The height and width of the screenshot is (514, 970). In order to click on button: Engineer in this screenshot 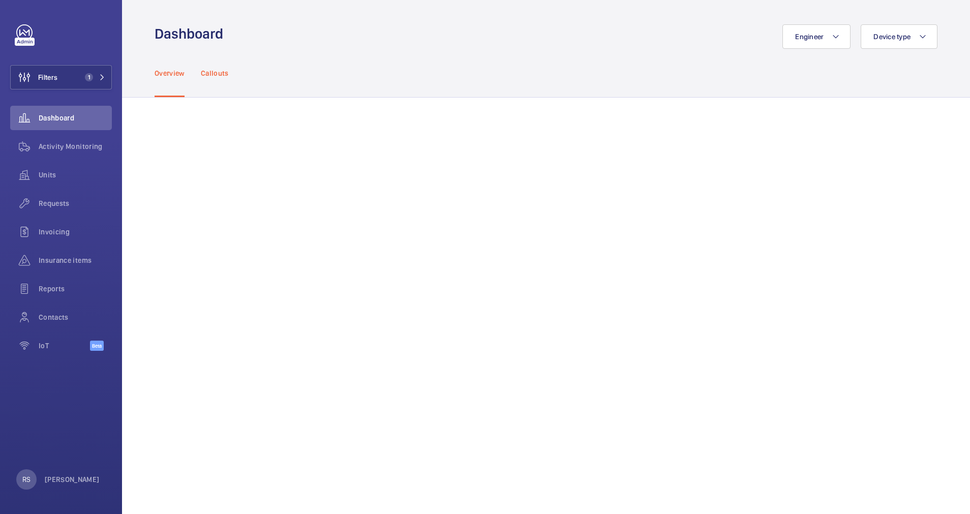, I will do `click(816, 37)`.